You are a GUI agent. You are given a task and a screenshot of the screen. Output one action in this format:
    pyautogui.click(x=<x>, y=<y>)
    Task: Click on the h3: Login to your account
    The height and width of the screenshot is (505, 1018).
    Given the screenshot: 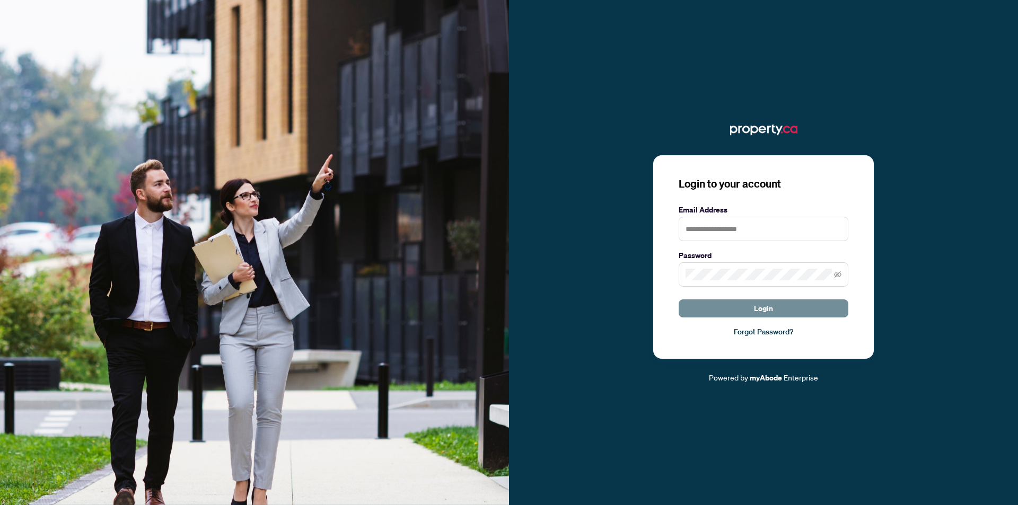 What is the action you would take?
    pyautogui.click(x=763, y=184)
    